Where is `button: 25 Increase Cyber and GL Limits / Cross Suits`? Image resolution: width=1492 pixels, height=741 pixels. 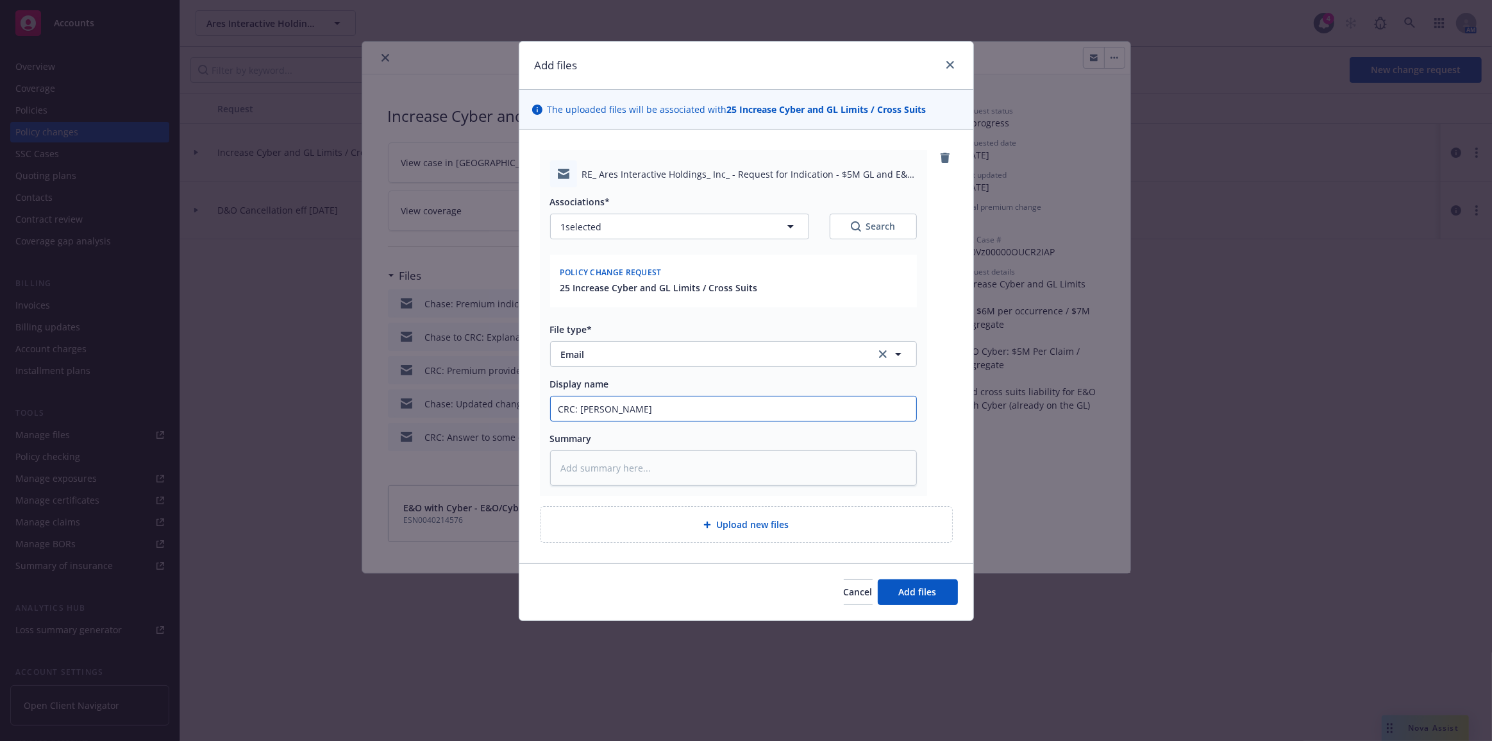 button: 25 Increase Cyber and GL Limits / Cross Suits is located at coordinates (659, 287).